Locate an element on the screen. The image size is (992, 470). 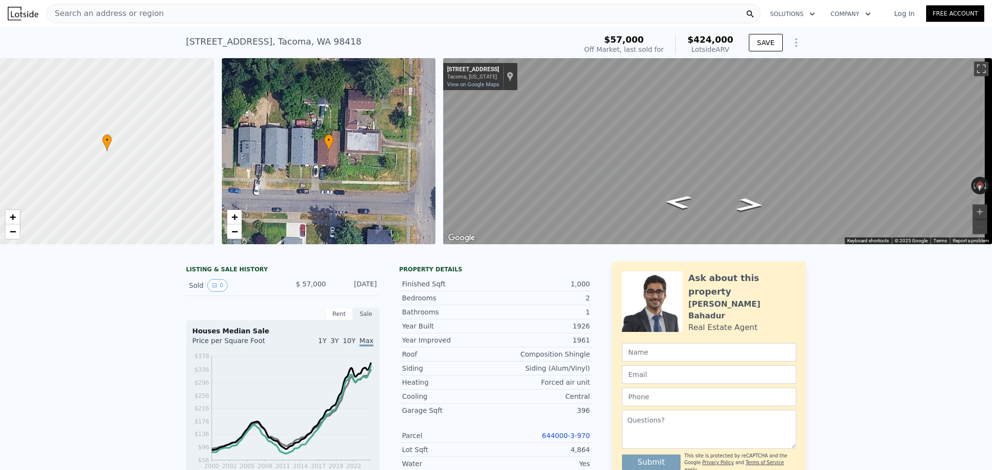
button: Reset the view is located at coordinates (980, 185).